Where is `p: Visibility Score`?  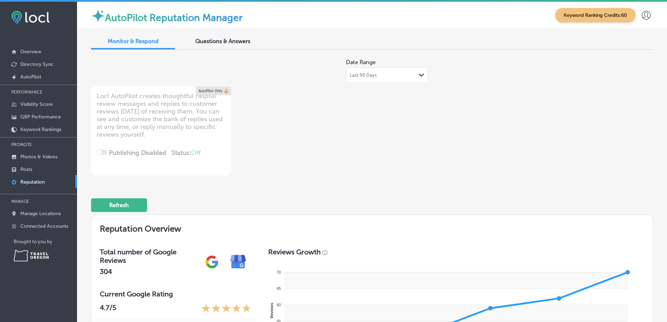
p: Visibility Score is located at coordinates (36, 104).